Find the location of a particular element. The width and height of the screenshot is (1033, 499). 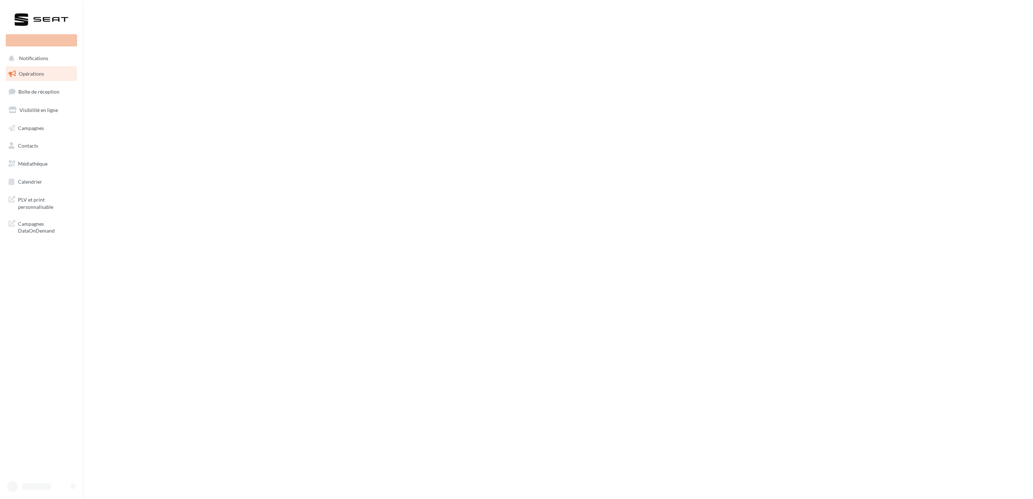

span: Campagnes is located at coordinates (31, 127).